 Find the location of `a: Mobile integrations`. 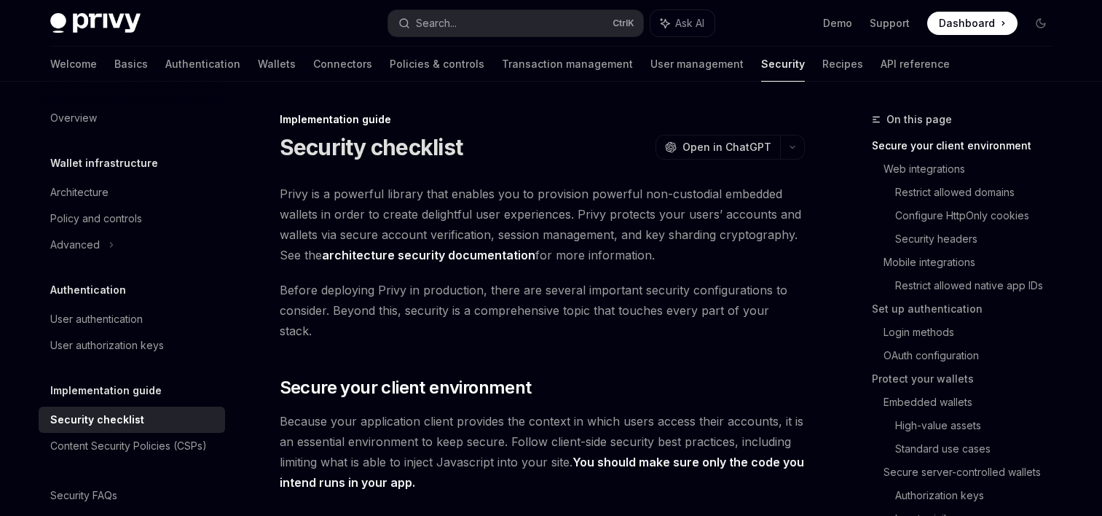

a: Mobile integrations is located at coordinates (974, 262).